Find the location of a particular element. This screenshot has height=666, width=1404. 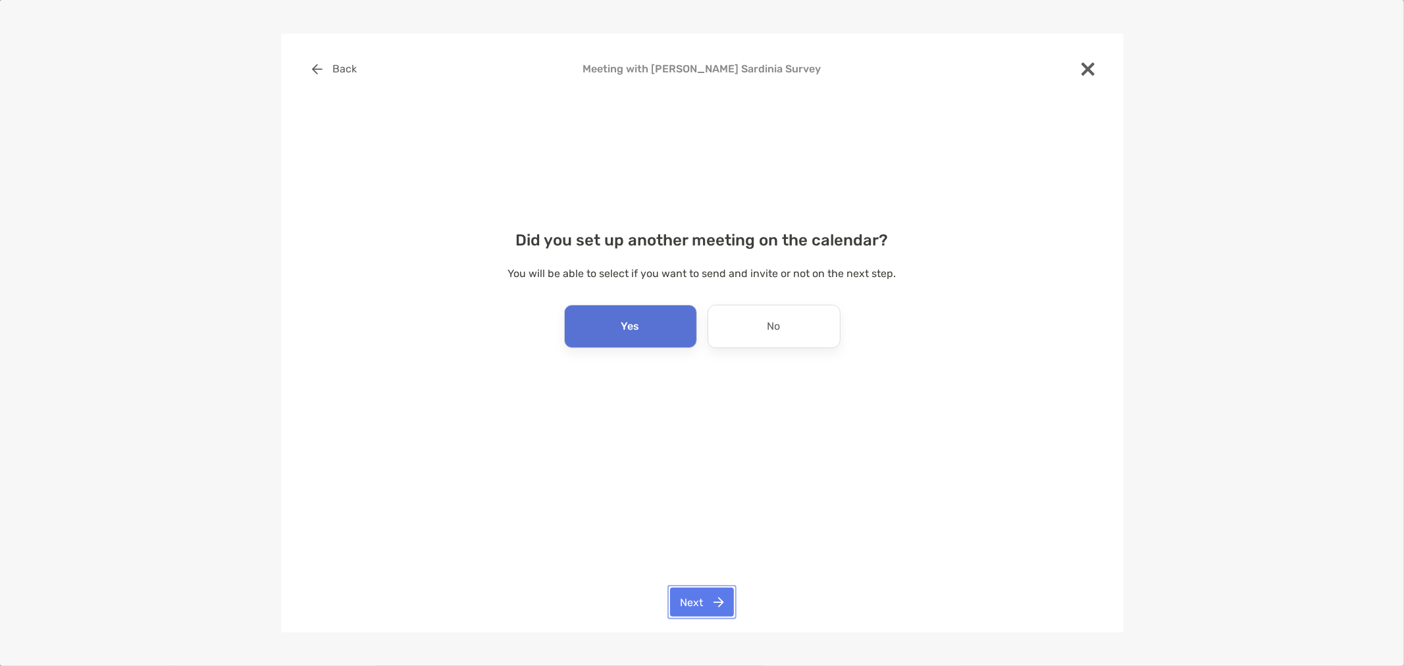

img: close modal is located at coordinates (1088, 69).